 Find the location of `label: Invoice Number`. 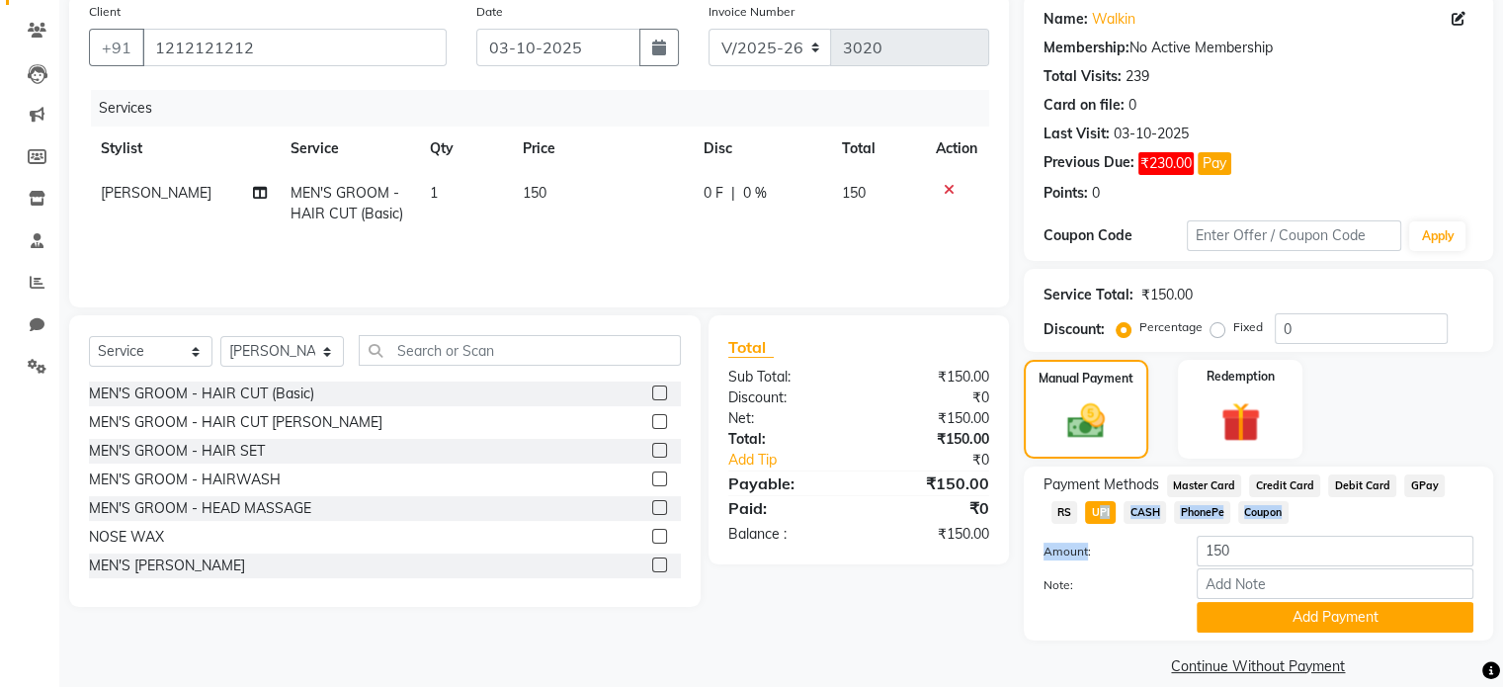

label: Invoice Number is located at coordinates (751, 12).